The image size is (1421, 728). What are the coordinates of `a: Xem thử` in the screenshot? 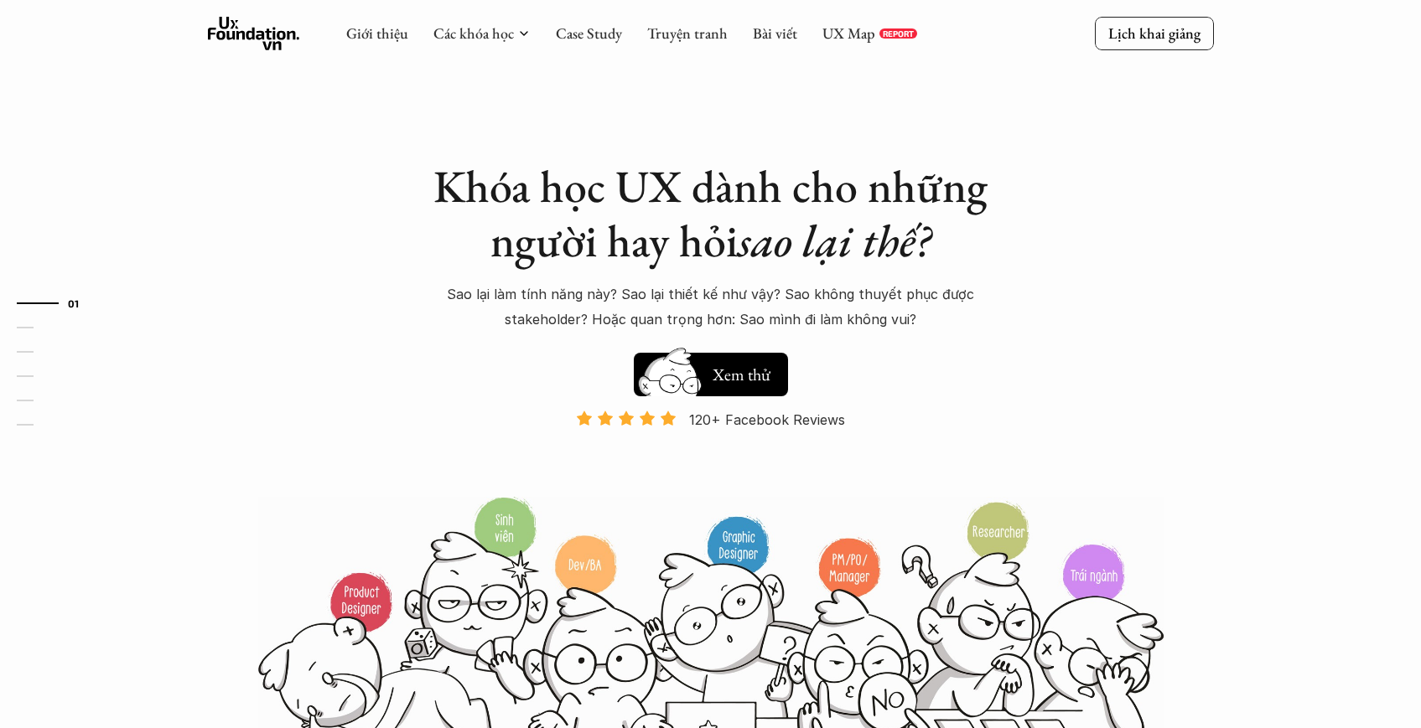 It's located at (711, 370).